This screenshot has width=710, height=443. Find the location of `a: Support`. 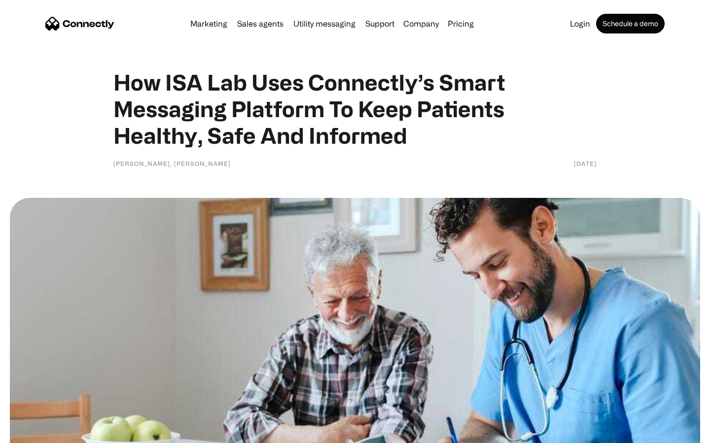

a: Support is located at coordinates (379, 24).